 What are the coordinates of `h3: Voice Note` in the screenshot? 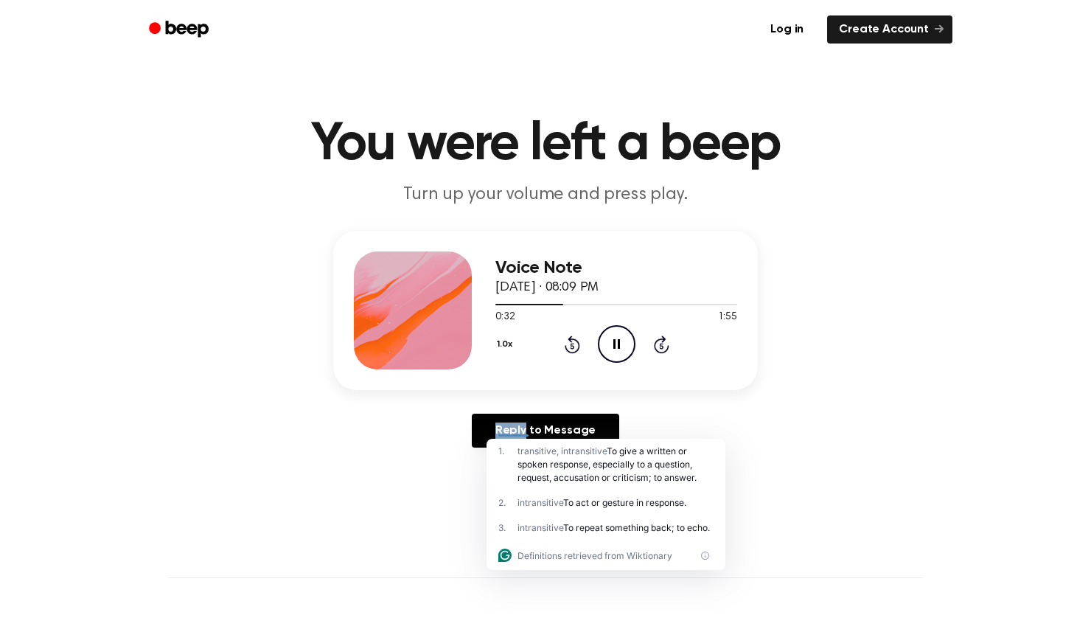 It's located at (616, 268).